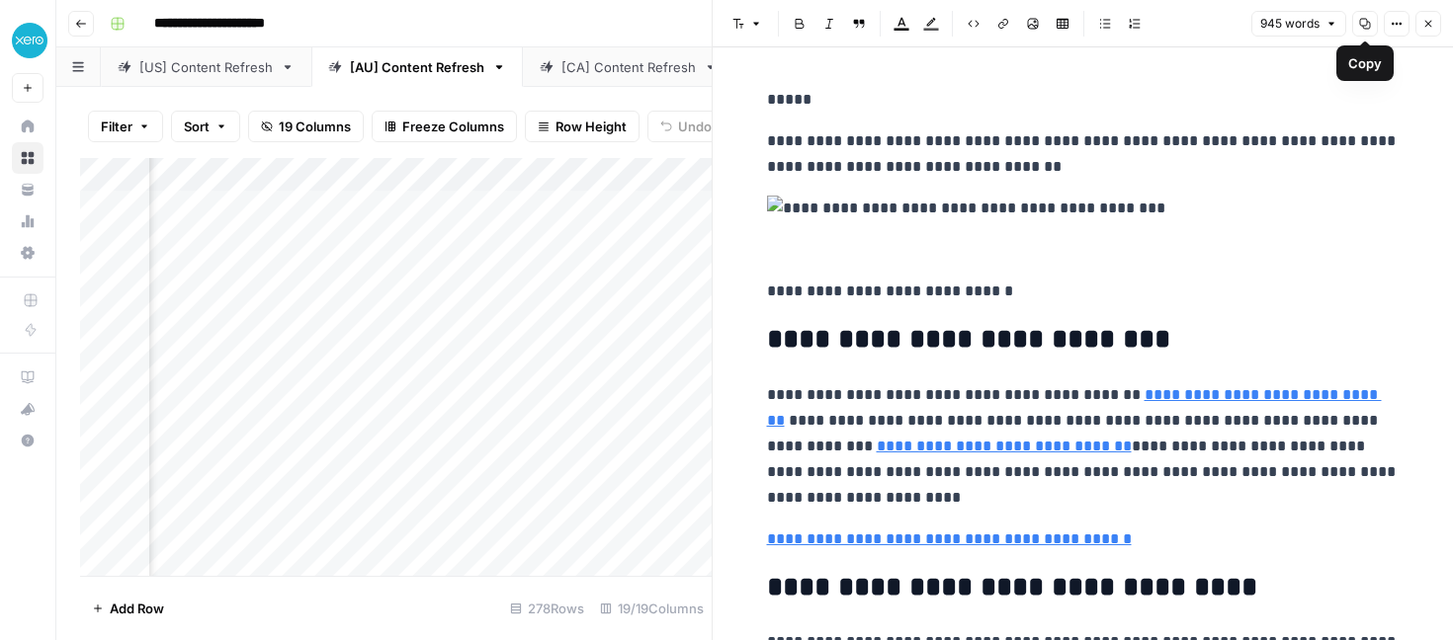 This screenshot has height=640, width=1453. What do you see at coordinates (28, 41) in the screenshot?
I see `button: Workspace: XeroOps` at bounding box center [28, 41].